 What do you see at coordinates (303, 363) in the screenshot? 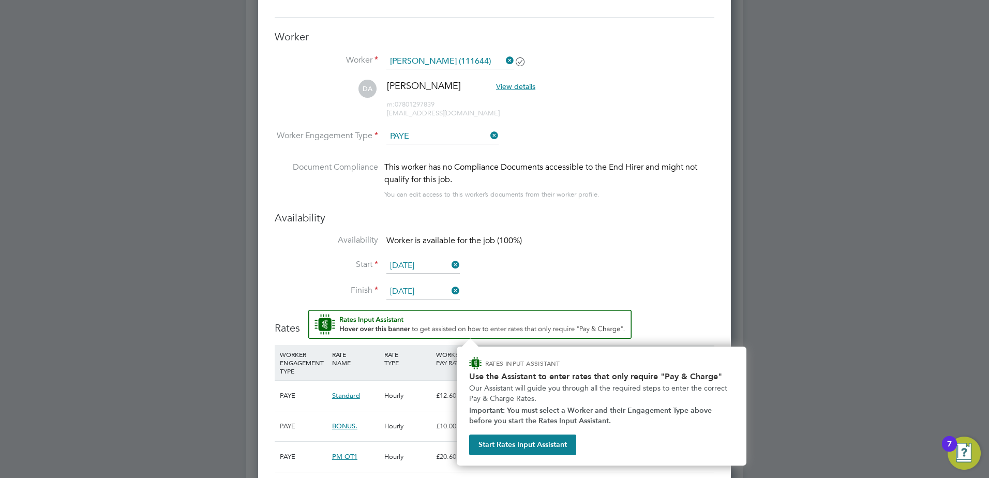
I see `div: WORKER ENGAGEMENT TYPE` at bounding box center [303, 363].